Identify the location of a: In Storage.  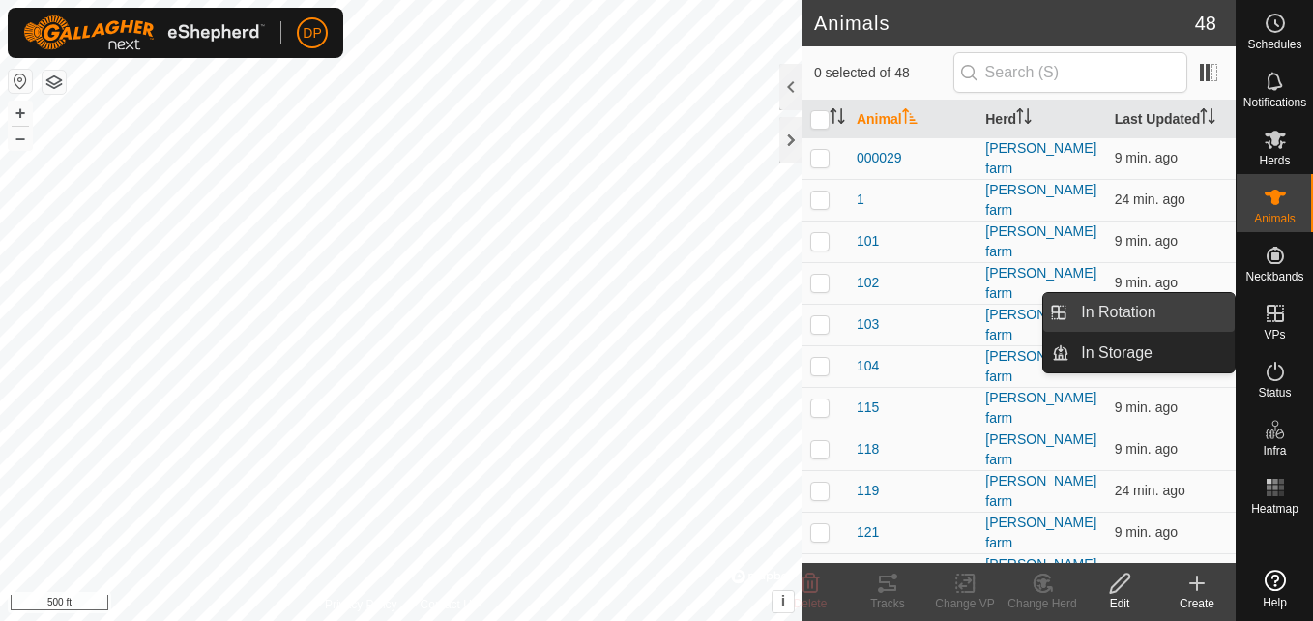
(1152, 353).